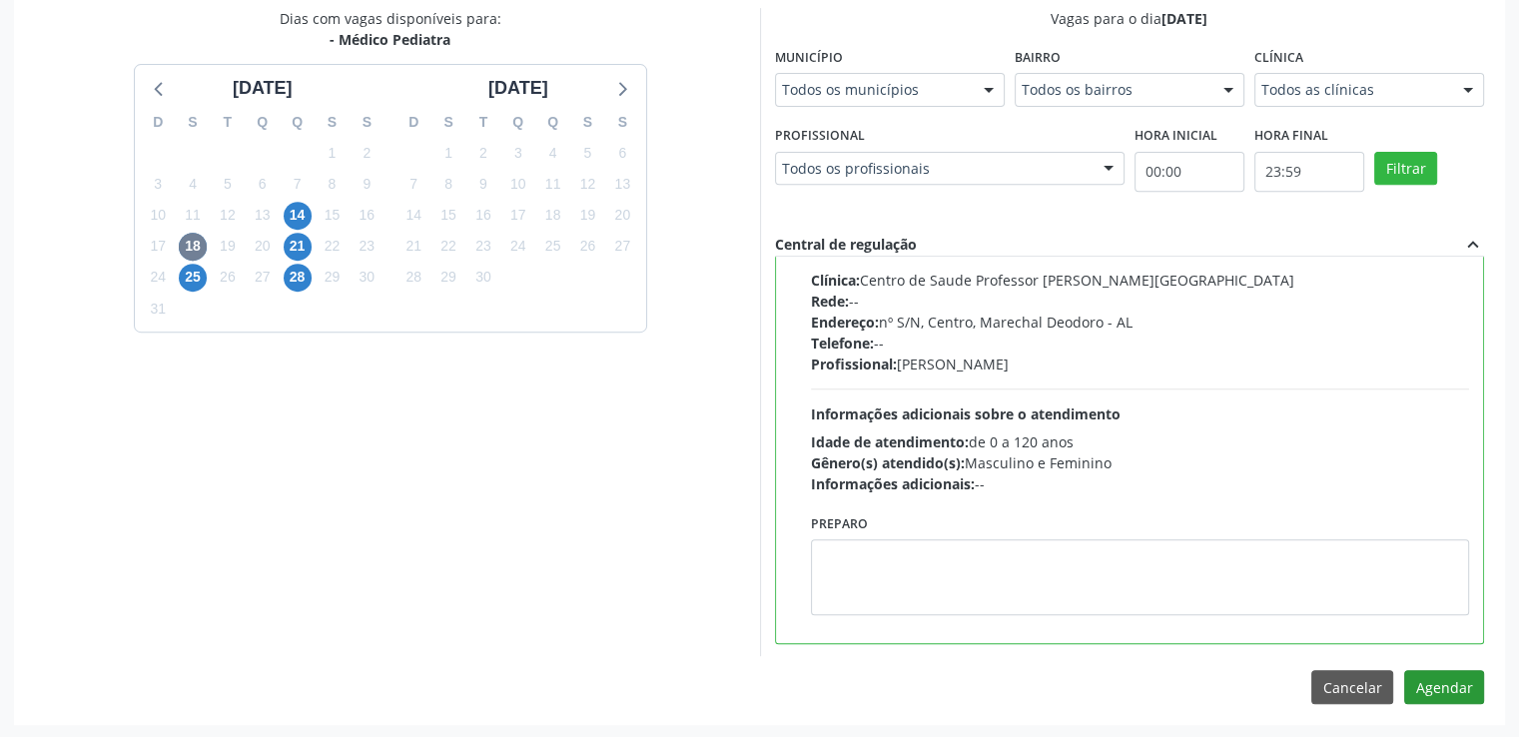 Image resolution: width=1519 pixels, height=737 pixels. I want to click on span: quinta-feira, 18 de setembro de 2025, so click(553, 216).